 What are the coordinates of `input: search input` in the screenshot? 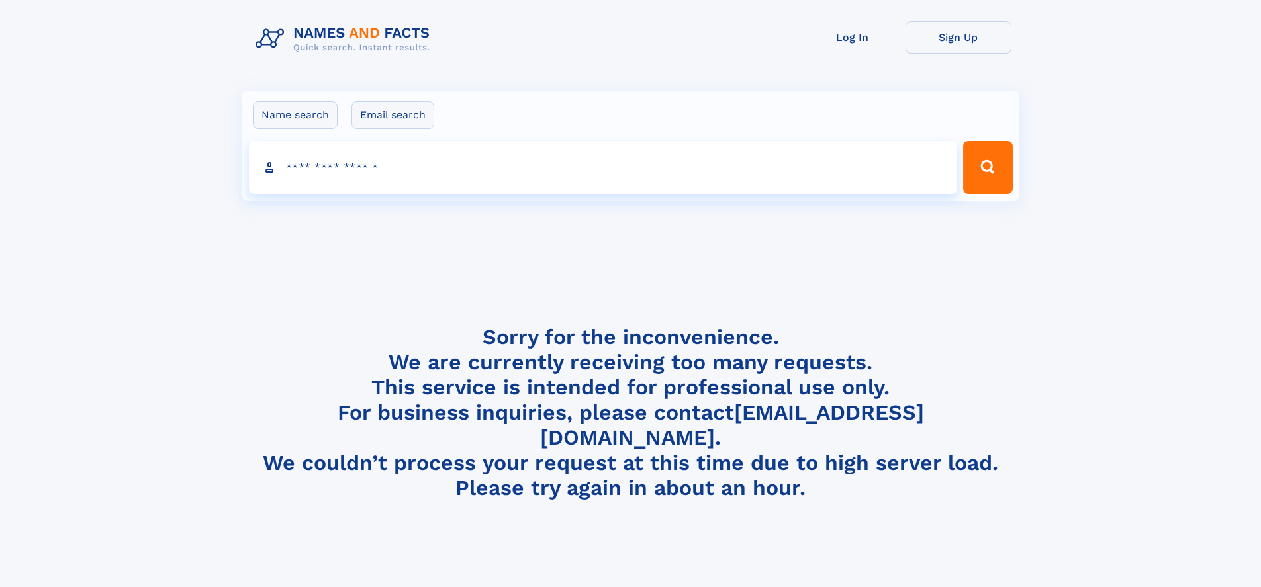 It's located at (603, 167).